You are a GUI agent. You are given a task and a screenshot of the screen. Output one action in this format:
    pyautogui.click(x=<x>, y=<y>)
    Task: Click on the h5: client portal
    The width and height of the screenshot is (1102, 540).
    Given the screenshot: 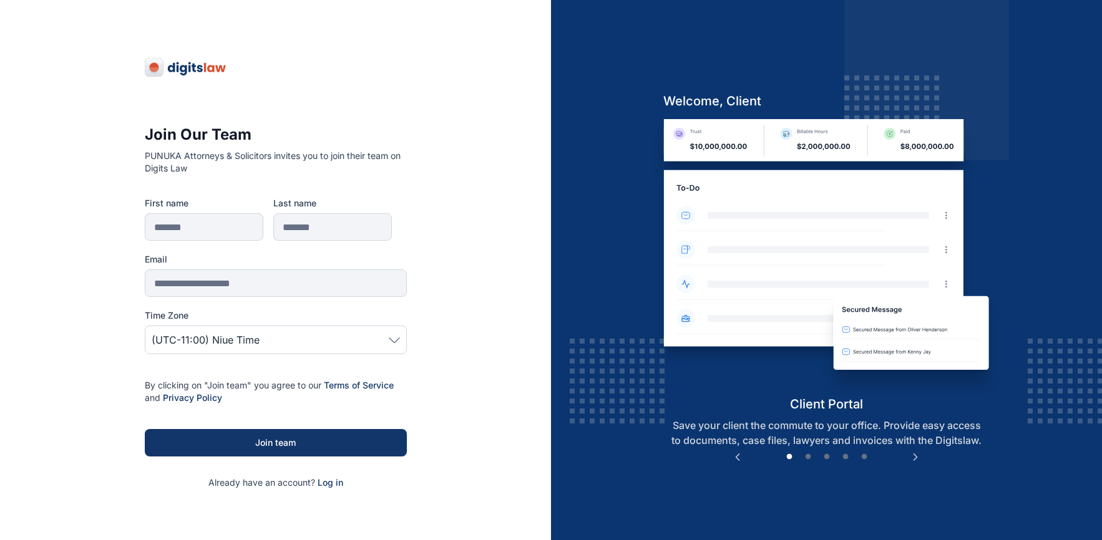 What is the action you would take?
    pyautogui.click(x=826, y=404)
    